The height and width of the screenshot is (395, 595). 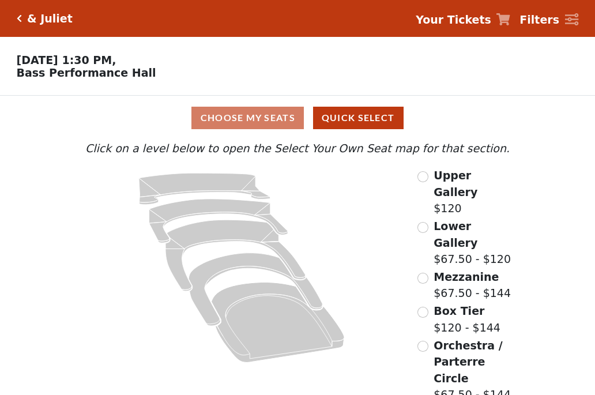 I want to click on span: Upper Gallery, so click(x=455, y=183).